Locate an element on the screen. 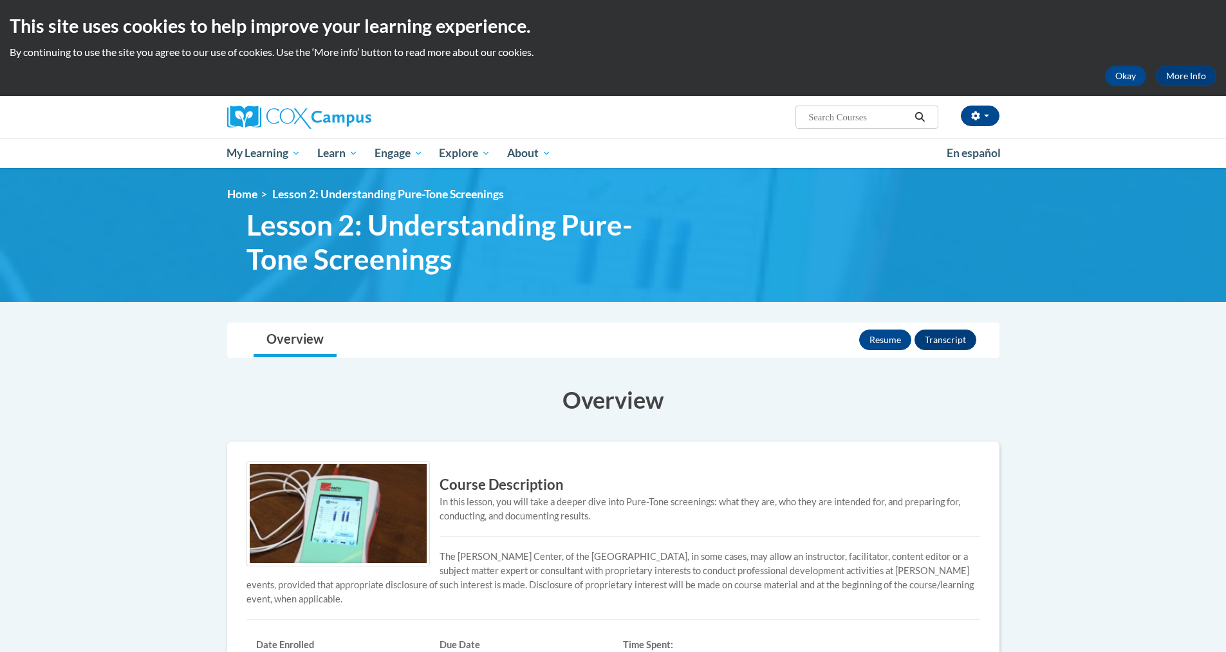  button: Account Settings is located at coordinates (980, 116).